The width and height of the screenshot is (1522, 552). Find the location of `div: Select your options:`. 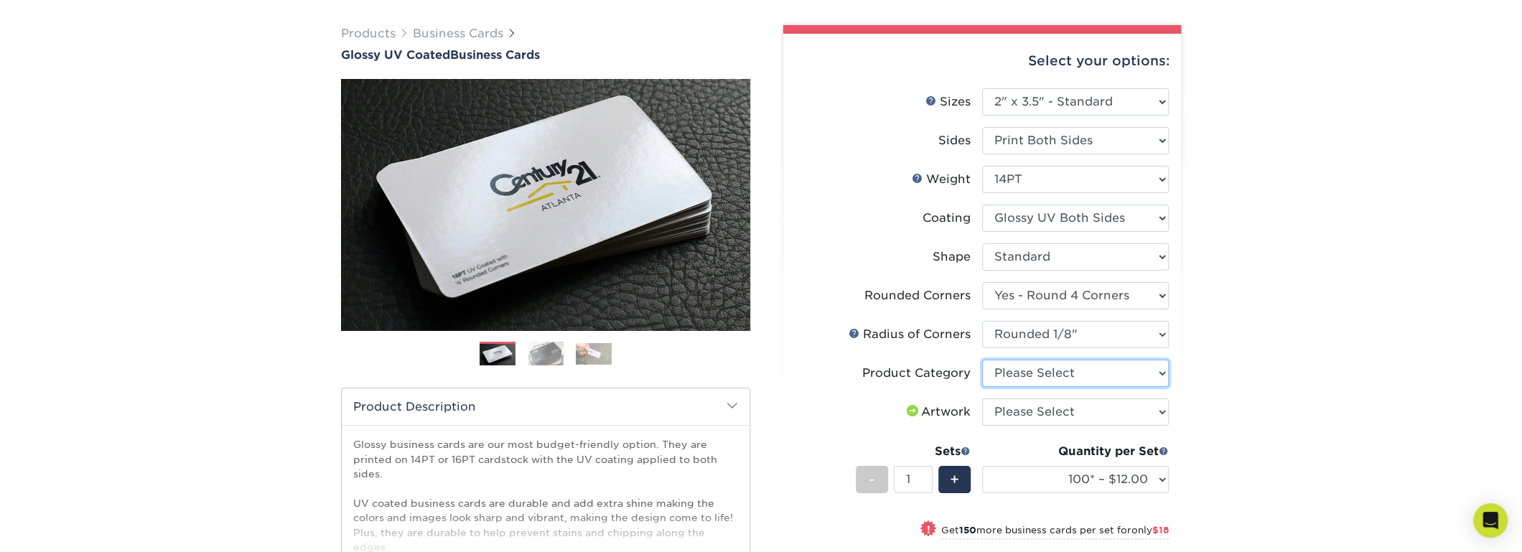

div: Select your options: is located at coordinates (982, 61).